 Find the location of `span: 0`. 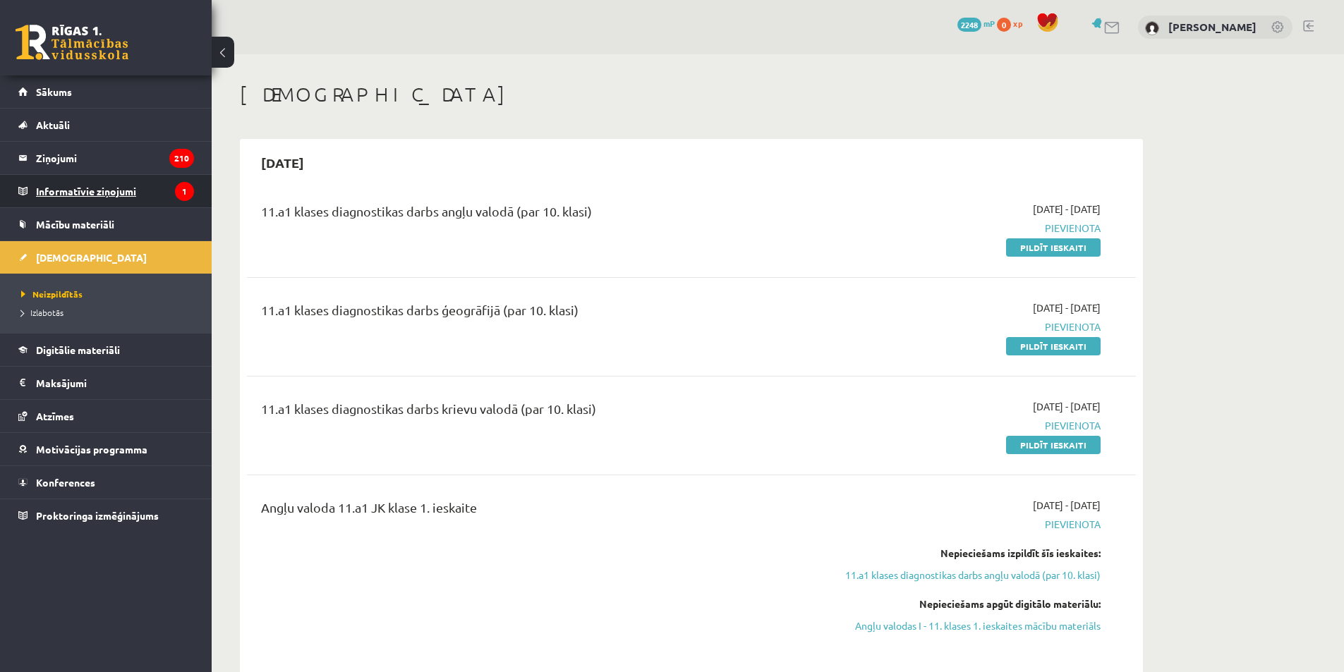

span: 0 is located at coordinates (1004, 25).